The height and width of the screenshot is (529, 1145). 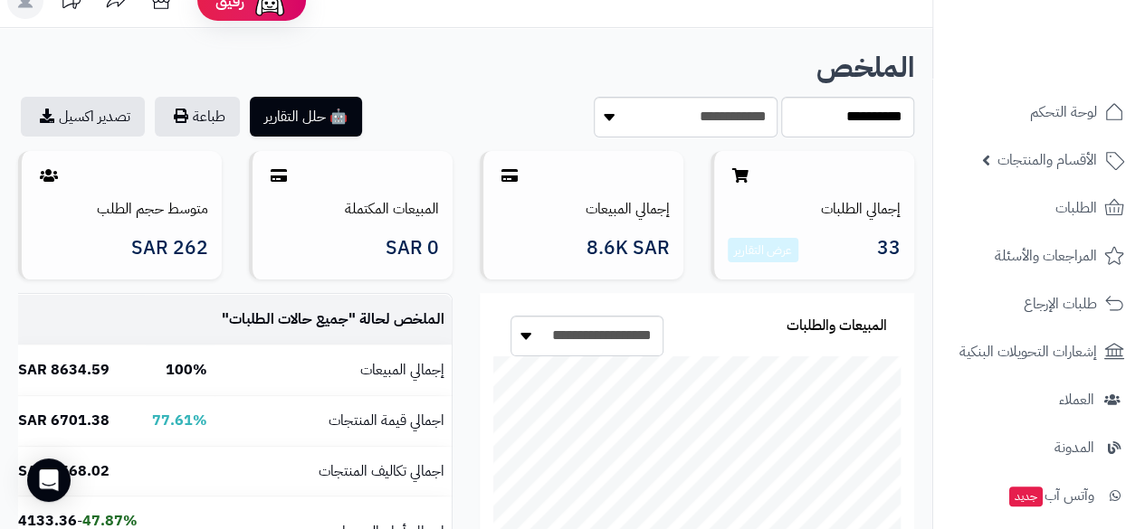 What do you see at coordinates (1047, 160) in the screenshot?
I see `span: الأقسام والمنتجات` at bounding box center [1047, 160].